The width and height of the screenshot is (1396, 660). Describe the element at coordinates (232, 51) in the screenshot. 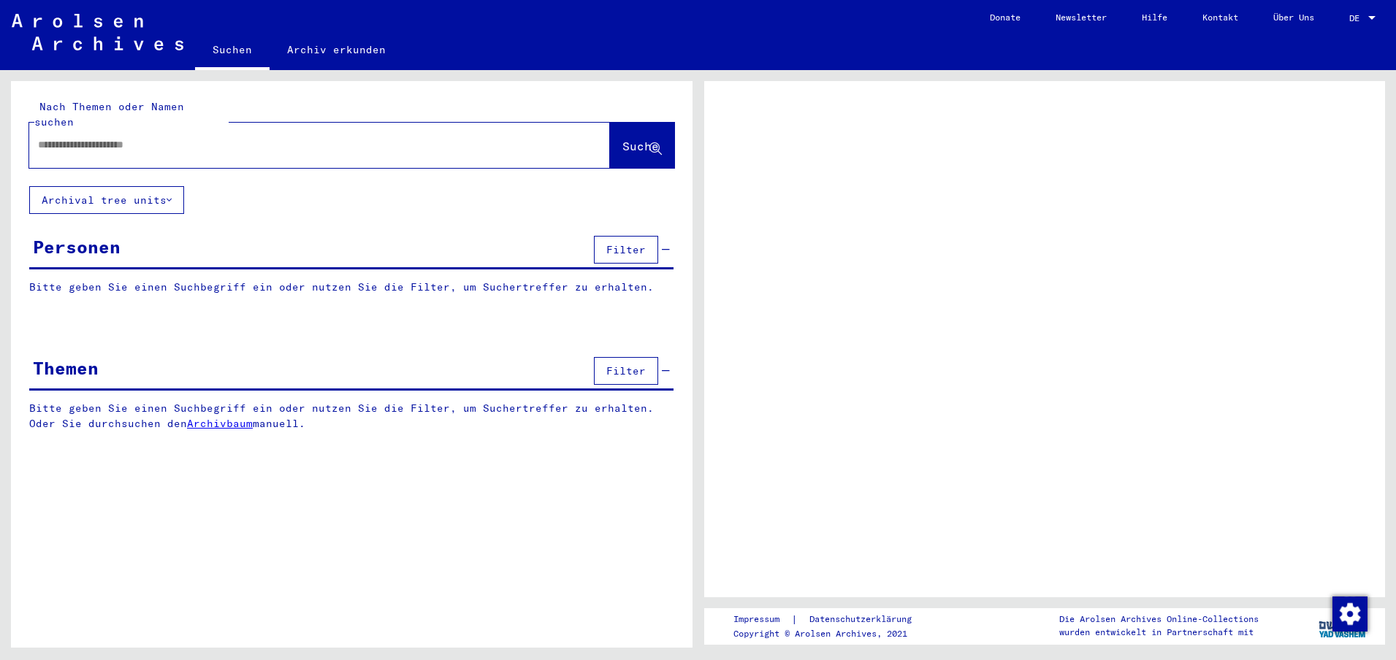

I see `a: Suchen` at that location.